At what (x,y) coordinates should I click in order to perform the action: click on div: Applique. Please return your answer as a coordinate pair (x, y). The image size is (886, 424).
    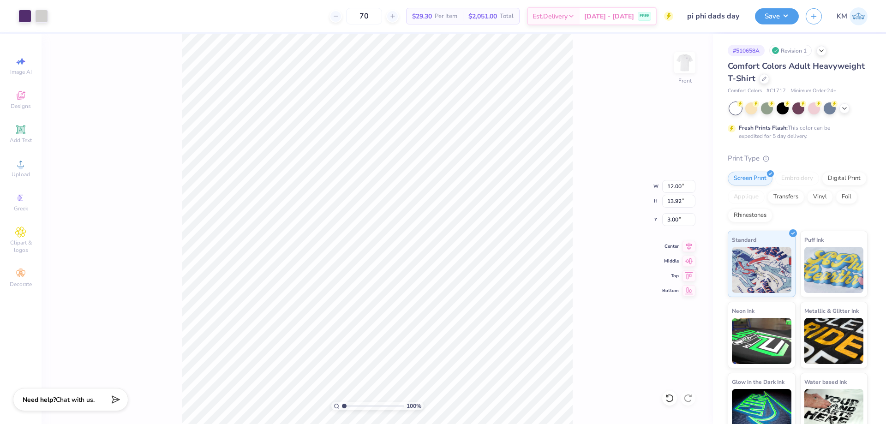
    Looking at the image, I should click on (746, 197).